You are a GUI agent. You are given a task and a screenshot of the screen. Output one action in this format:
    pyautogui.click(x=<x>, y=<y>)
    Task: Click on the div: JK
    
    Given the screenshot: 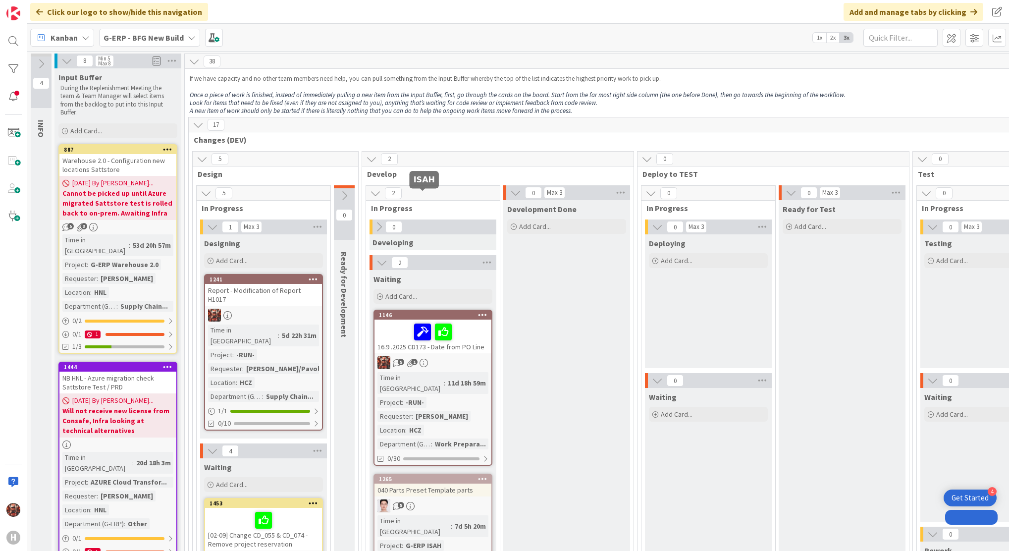 What is the action you would take?
    pyautogui.click(x=264, y=315)
    